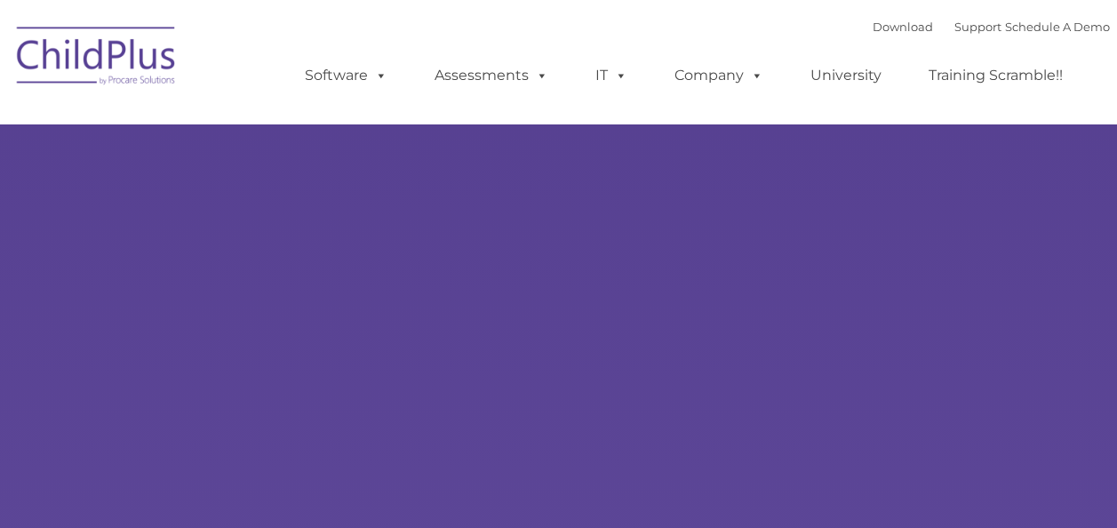 Image resolution: width=1117 pixels, height=528 pixels. Describe the element at coordinates (903, 27) in the screenshot. I see `a: Download` at that location.